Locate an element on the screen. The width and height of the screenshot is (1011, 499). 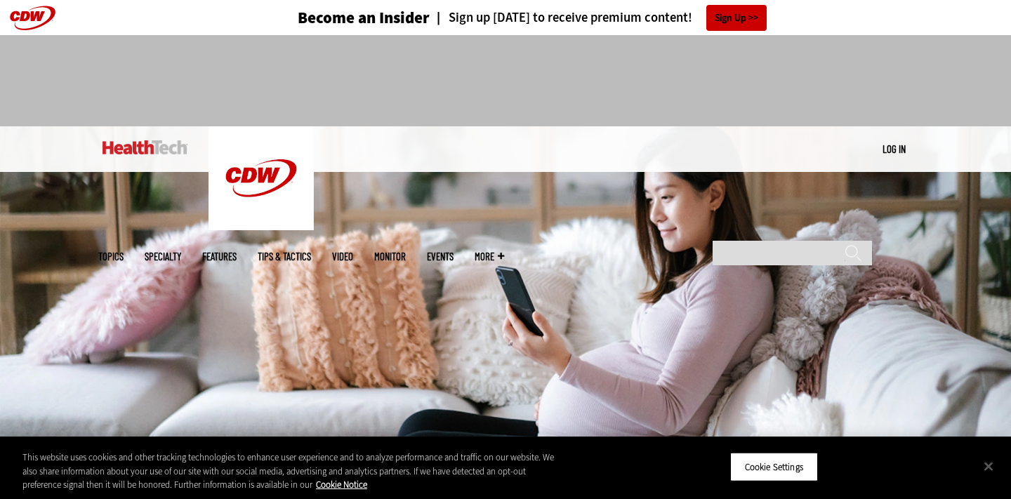
h3: Become an Insider is located at coordinates (364, 18).